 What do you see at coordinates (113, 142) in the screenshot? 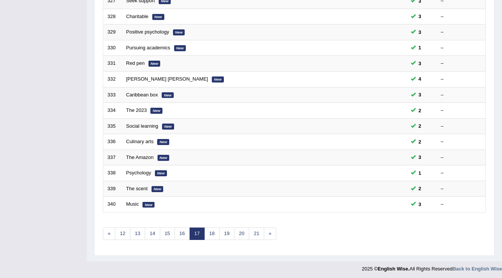
I see `td: 336` at bounding box center [113, 142].